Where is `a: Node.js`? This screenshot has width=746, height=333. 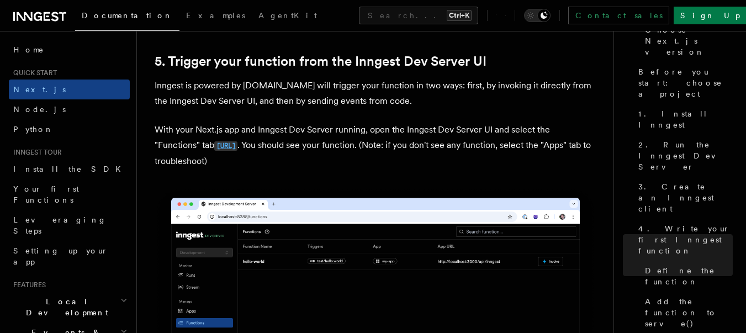 a: Node.js is located at coordinates (69, 109).